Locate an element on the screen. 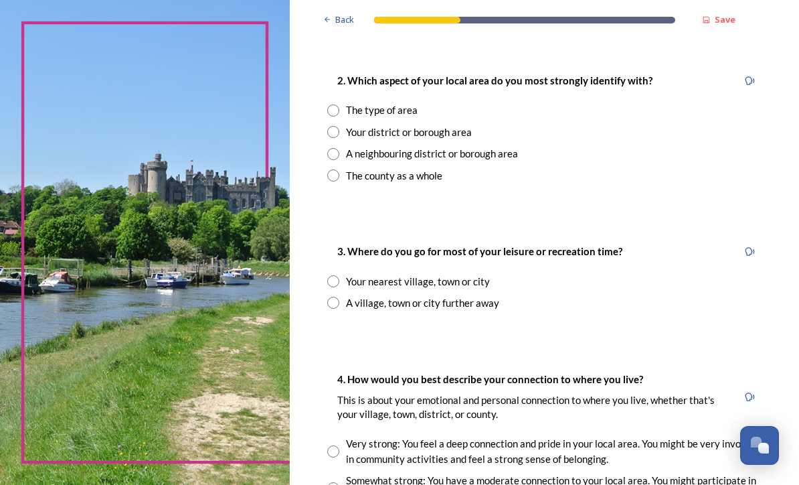  strong: 3. Where do you go for most of your leisure or recreation time? is located at coordinates (480, 251).